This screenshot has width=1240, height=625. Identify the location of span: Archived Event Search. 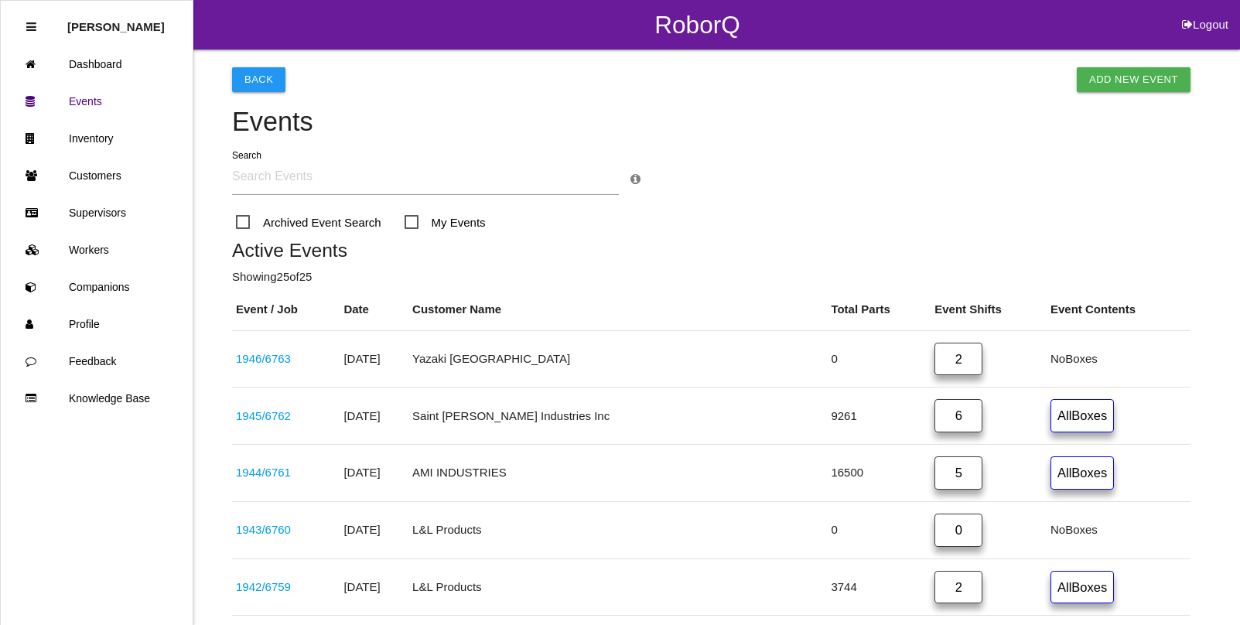
(309, 222).